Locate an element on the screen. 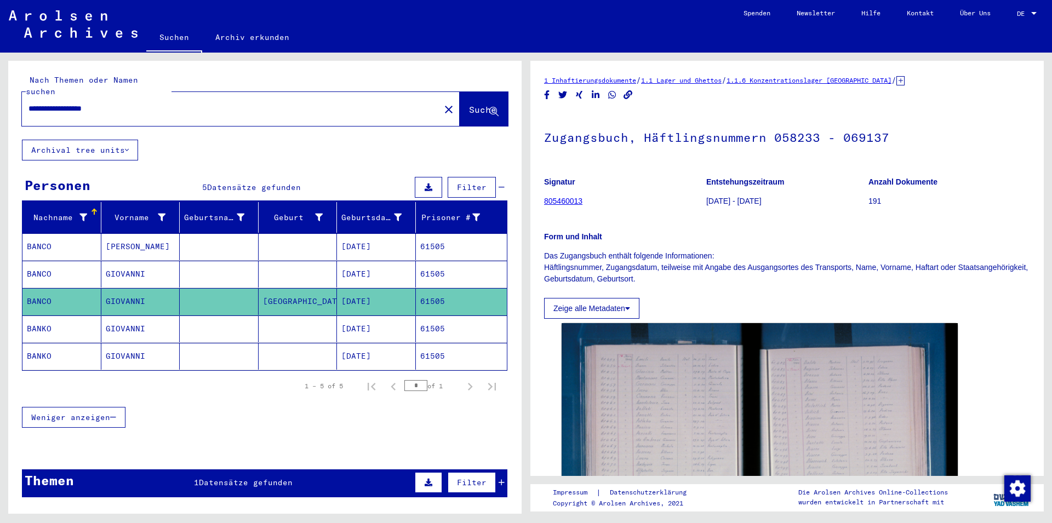 Image resolution: width=1052 pixels, height=523 pixels. b: Form und Inhalt is located at coordinates (573, 237).